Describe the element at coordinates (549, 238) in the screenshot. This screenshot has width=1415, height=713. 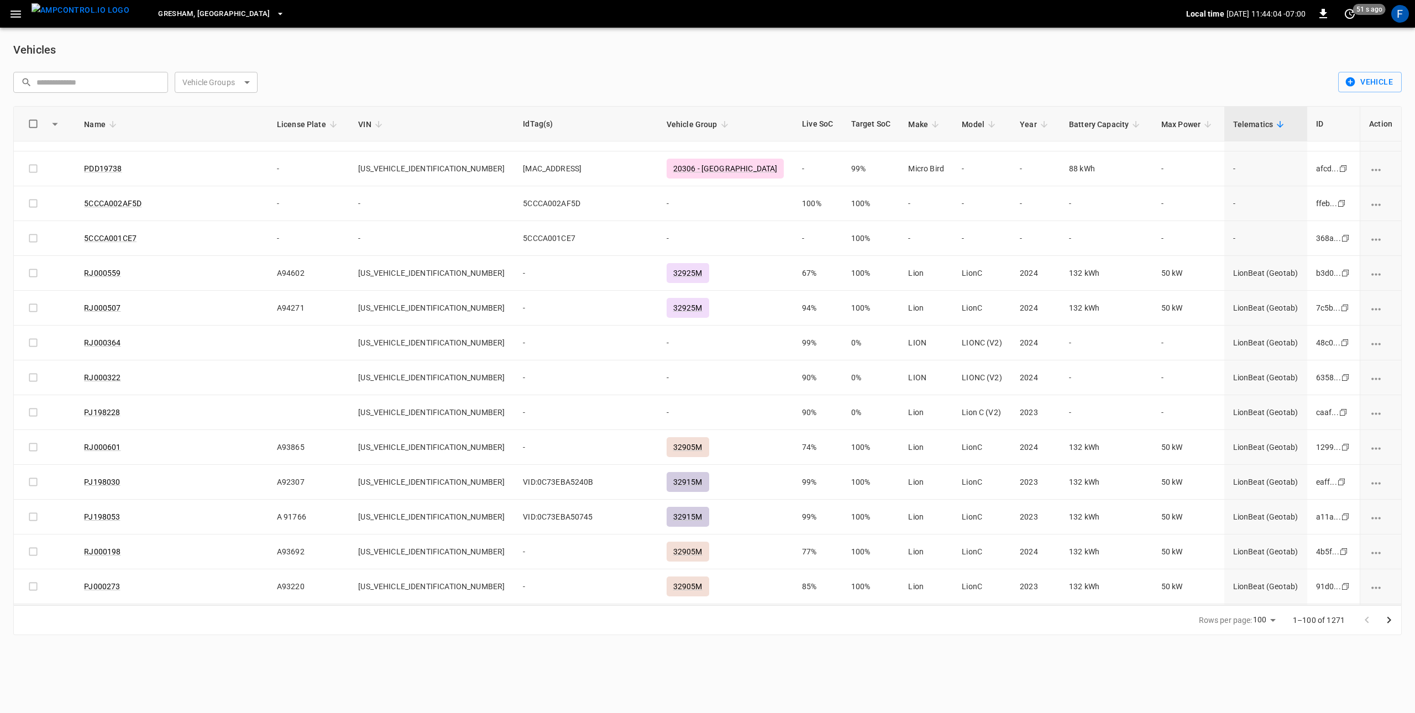
I see `span: 5CCCA001CE7` at that location.